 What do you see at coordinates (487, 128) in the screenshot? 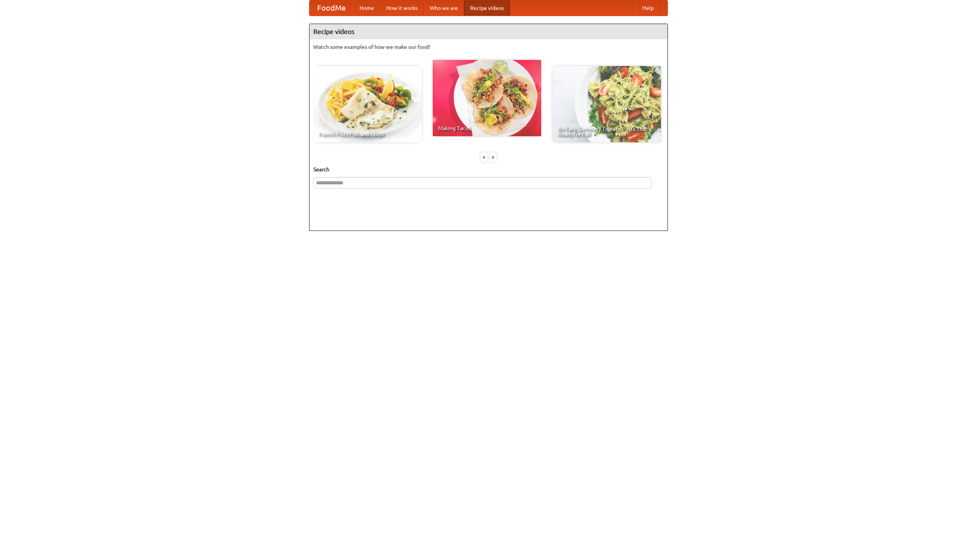
I see `span: Making Tacos` at bounding box center [487, 128].